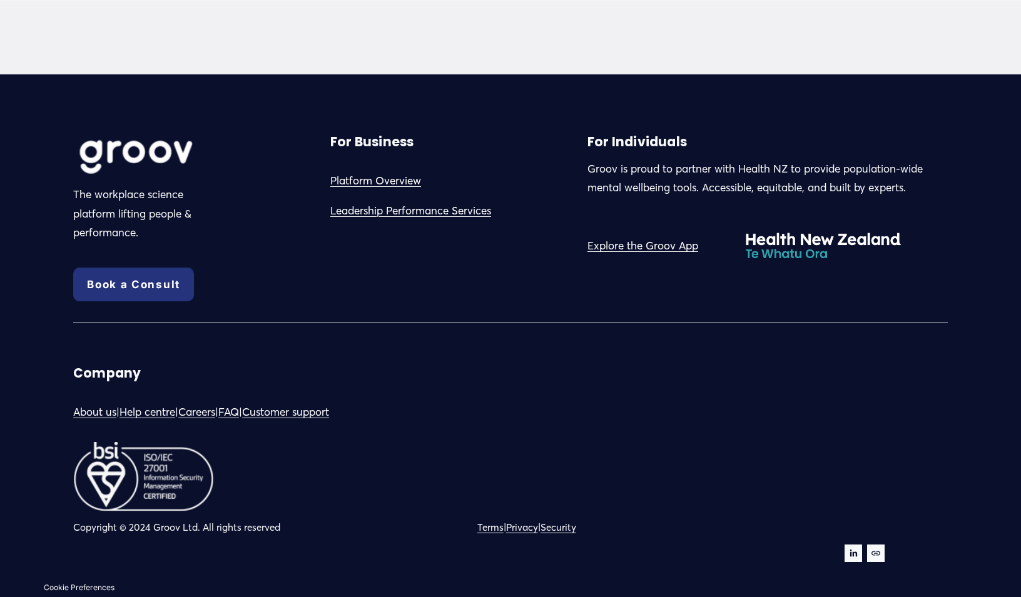 This screenshot has height=597, width=1021. I want to click on a: FAQ, so click(228, 412).